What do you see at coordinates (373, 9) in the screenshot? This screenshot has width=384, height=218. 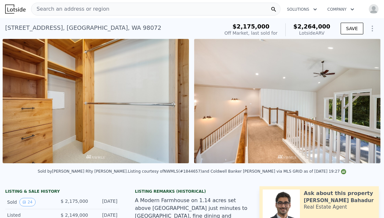 I see `img: avatar` at bounding box center [373, 9].